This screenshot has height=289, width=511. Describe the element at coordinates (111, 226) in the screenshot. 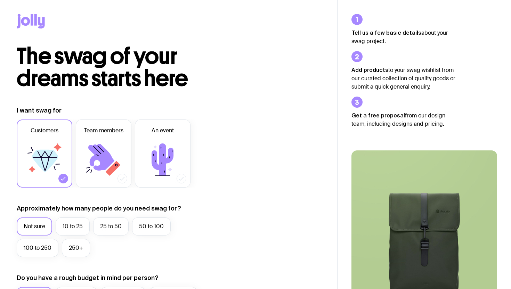

I see `label: 25 to 50` at that location.